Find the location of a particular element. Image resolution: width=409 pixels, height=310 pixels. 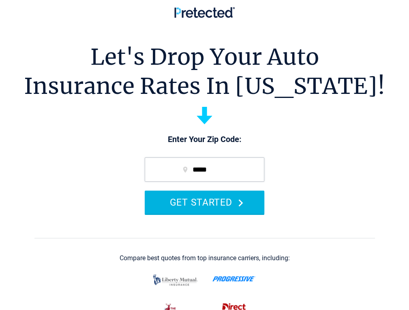

p: Enter Your Zip Code: is located at coordinates (204, 140).